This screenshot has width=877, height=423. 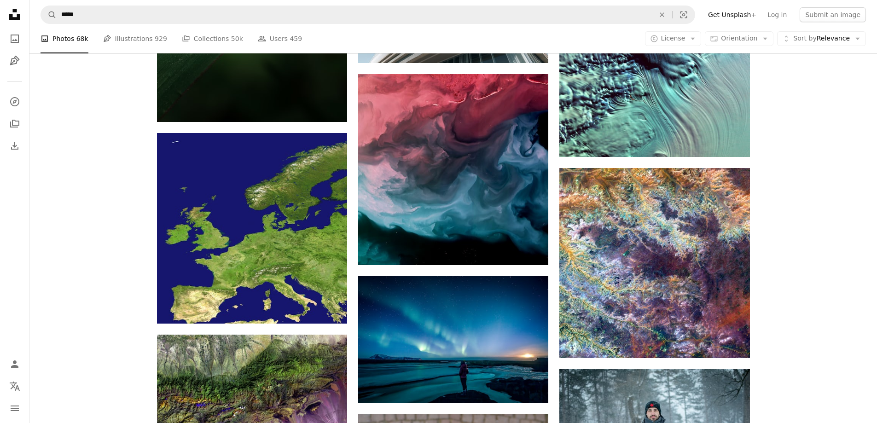 I want to click on span: Orientation, so click(x=739, y=38).